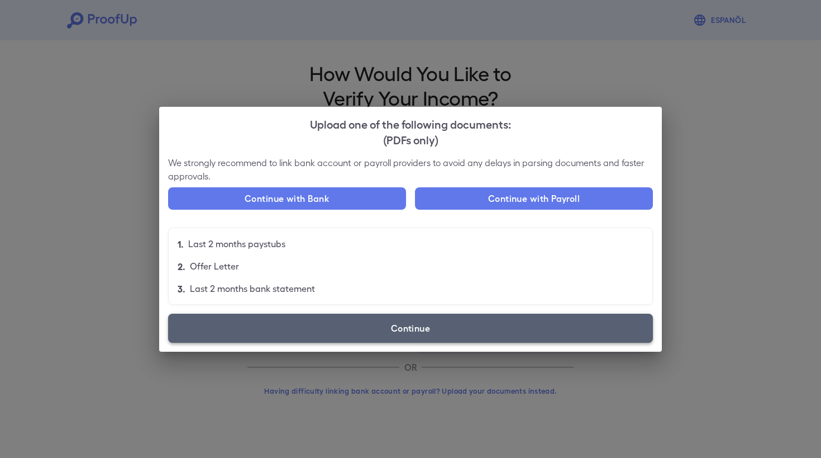 This screenshot has height=458, width=821. What do you see at coordinates (534, 198) in the screenshot?
I see `button: Continue with Payroll` at bounding box center [534, 198].